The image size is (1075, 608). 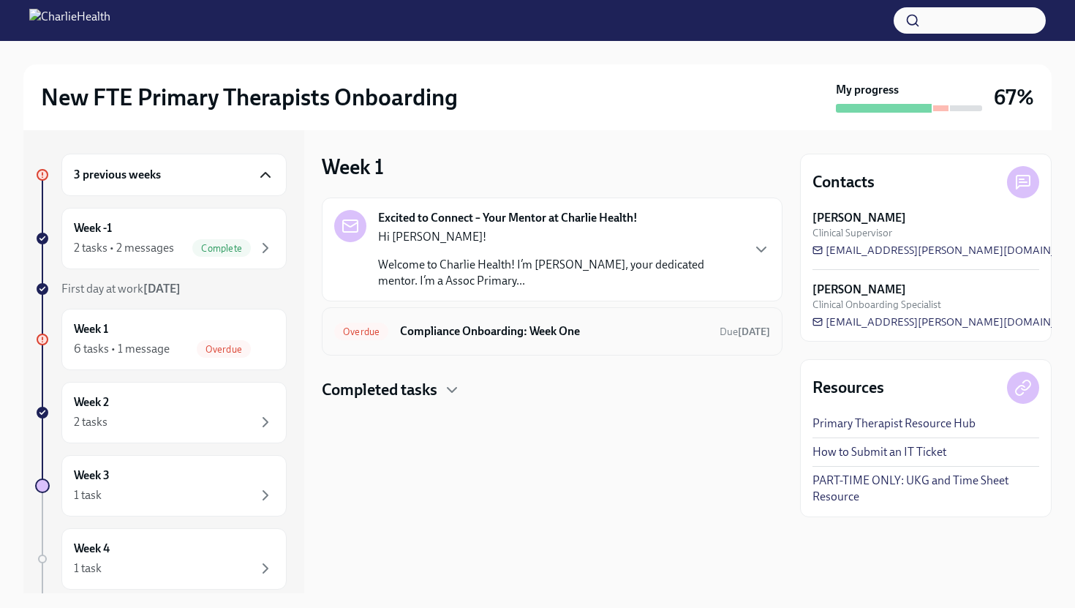 I want to click on a: Week 41 task, so click(x=161, y=559).